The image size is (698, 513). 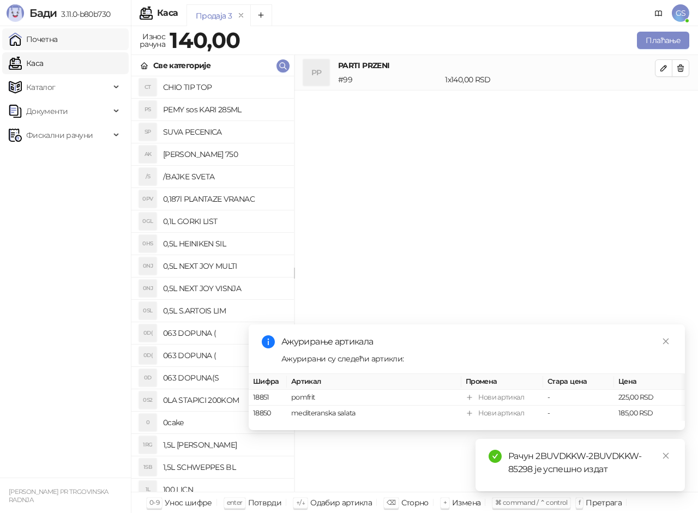 I want to click on span: Каталог, so click(x=41, y=87).